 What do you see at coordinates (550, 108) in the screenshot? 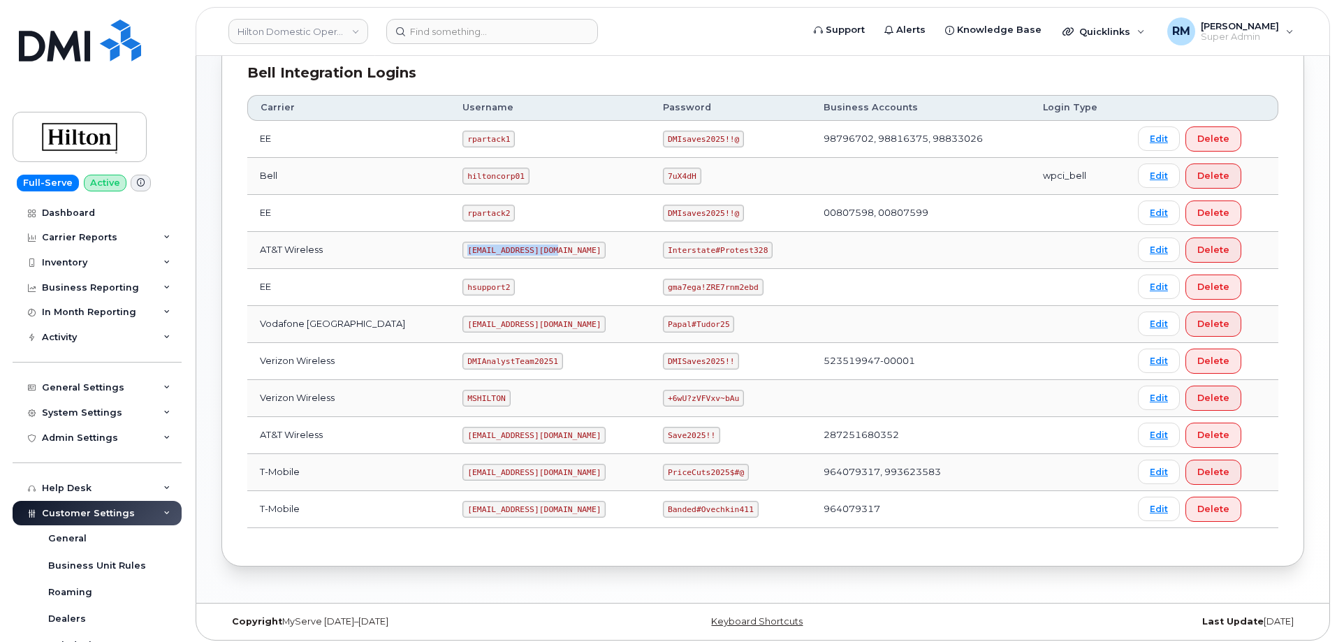
I see `th: Username` at bounding box center [550, 108].